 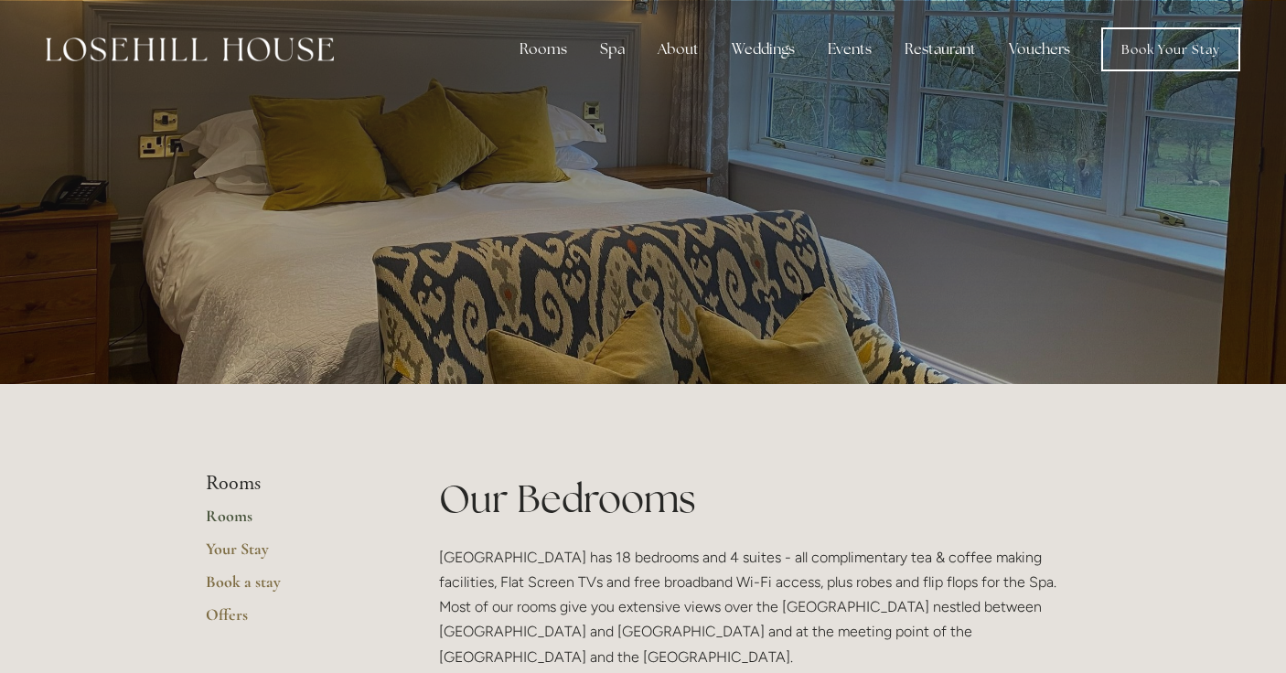 What do you see at coordinates (293, 484) in the screenshot?
I see `li: Rooms` at bounding box center [293, 484].